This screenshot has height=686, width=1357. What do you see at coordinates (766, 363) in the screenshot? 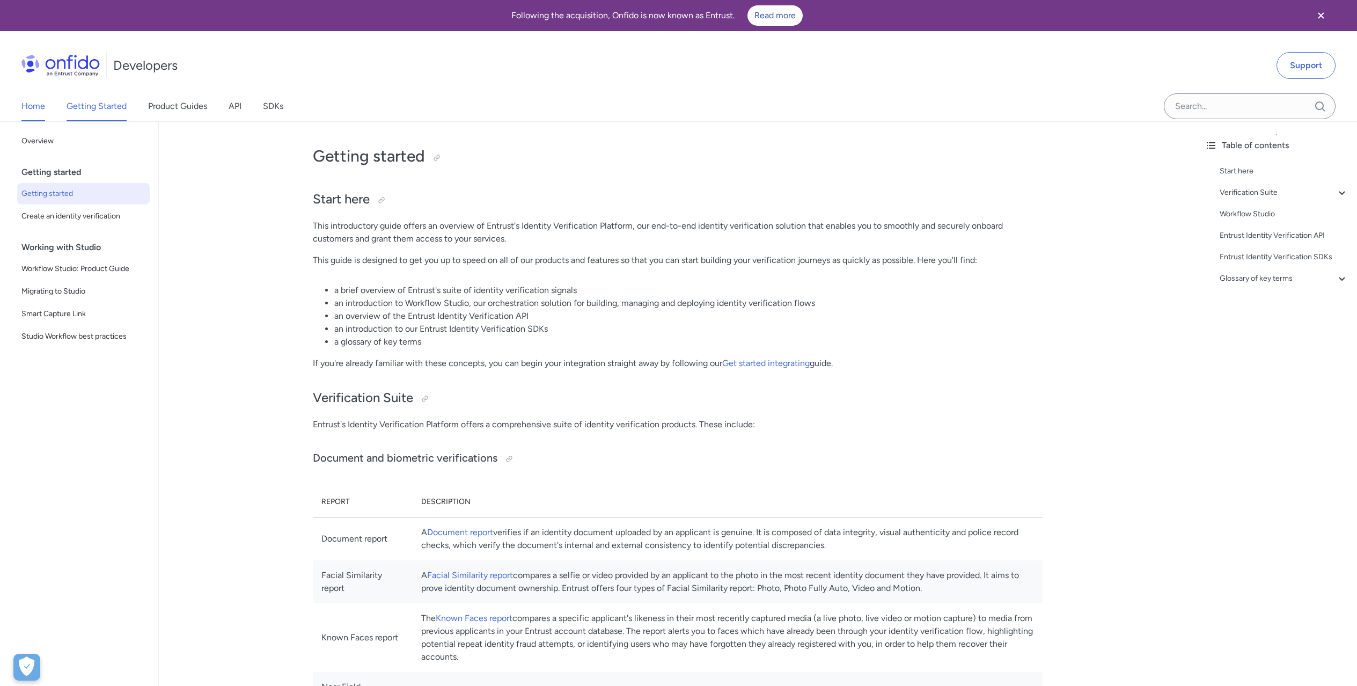
I see `a: Get started integrating` at bounding box center [766, 363].